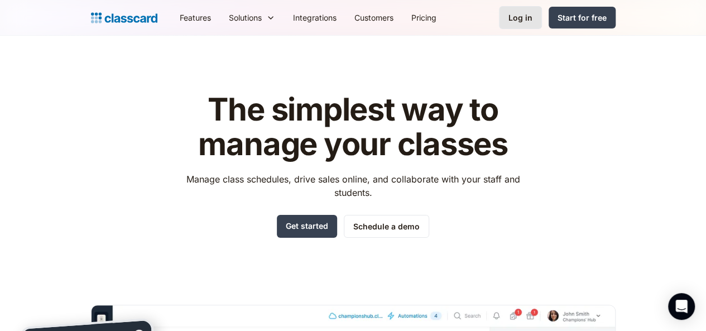  What do you see at coordinates (307, 226) in the screenshot?
I see `a: Get started` at bounding box center [307, 226].